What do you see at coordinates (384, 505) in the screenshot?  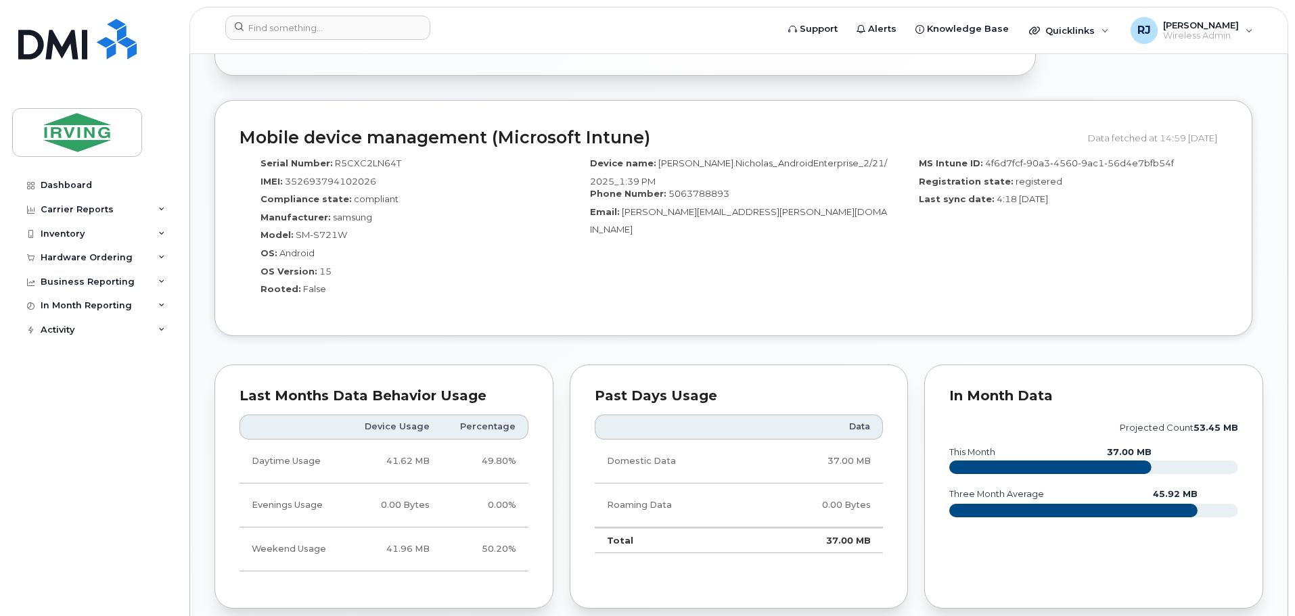 I see `tr: Weekdays from 6:00pm to 8:00am` at bounding box center [384, 505].